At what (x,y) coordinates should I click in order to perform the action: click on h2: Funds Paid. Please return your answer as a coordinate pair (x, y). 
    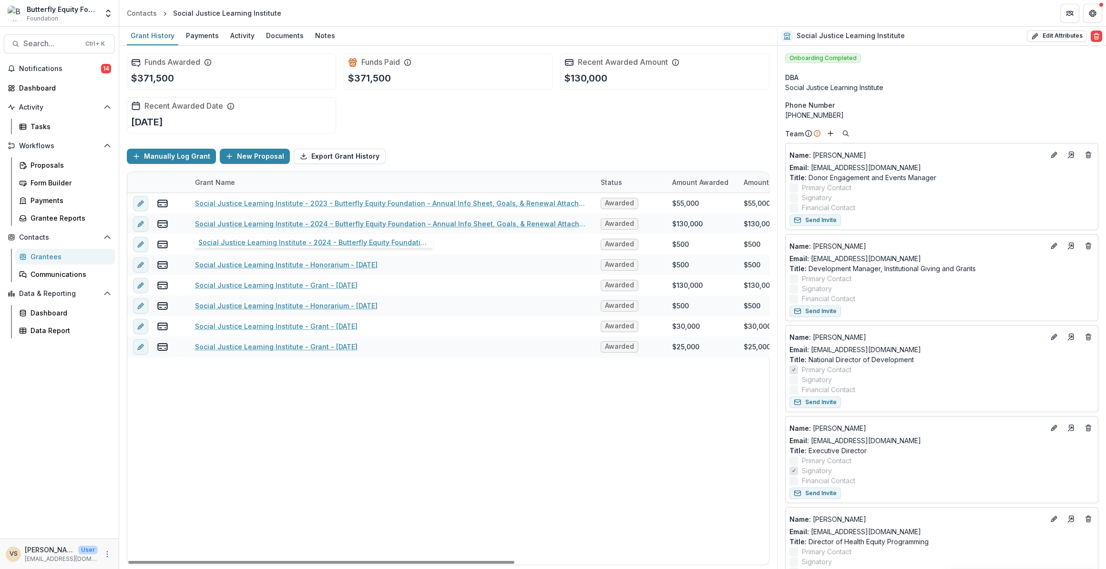
    Looking at the image, I should click on (381, 62).